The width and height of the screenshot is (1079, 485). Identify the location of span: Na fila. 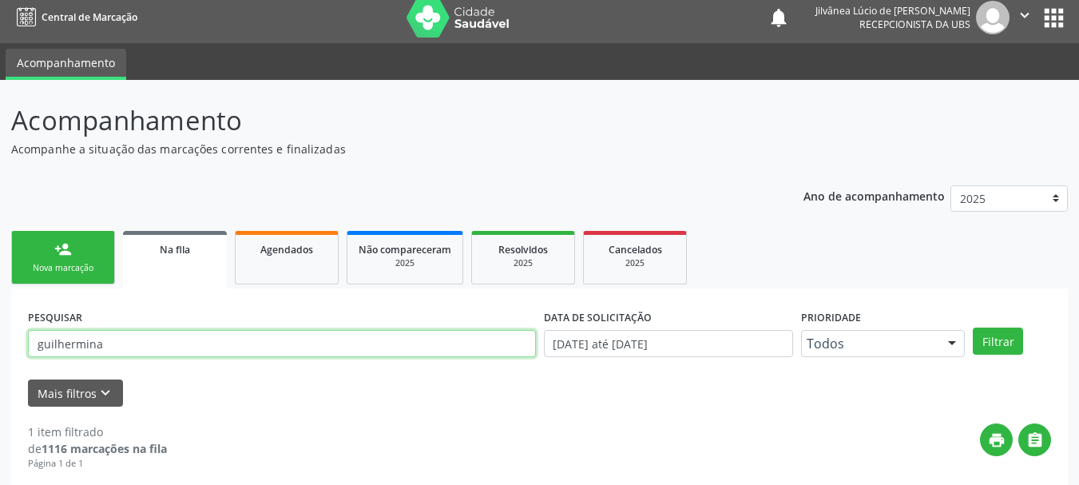
(175, 249).